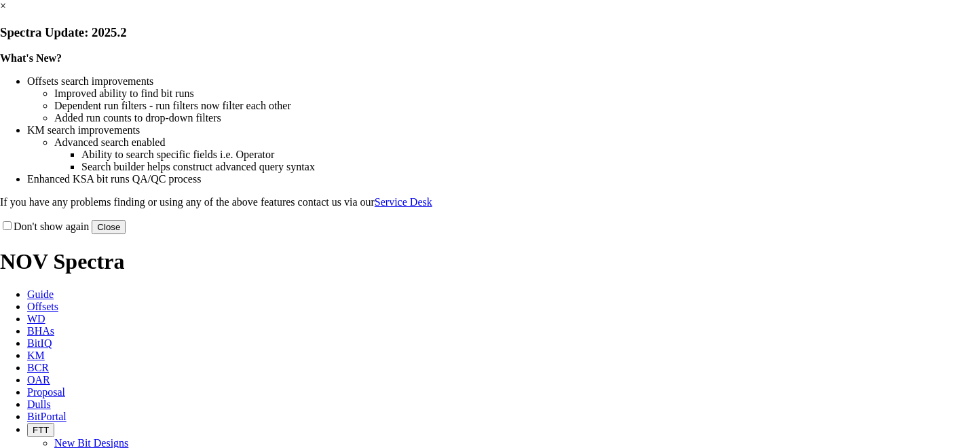 The image size is (959, 448). Describe the element at coordinates (506, 106) in the screenshot. I see `li: Dependent run filters - run filters now filter each other` at that location.